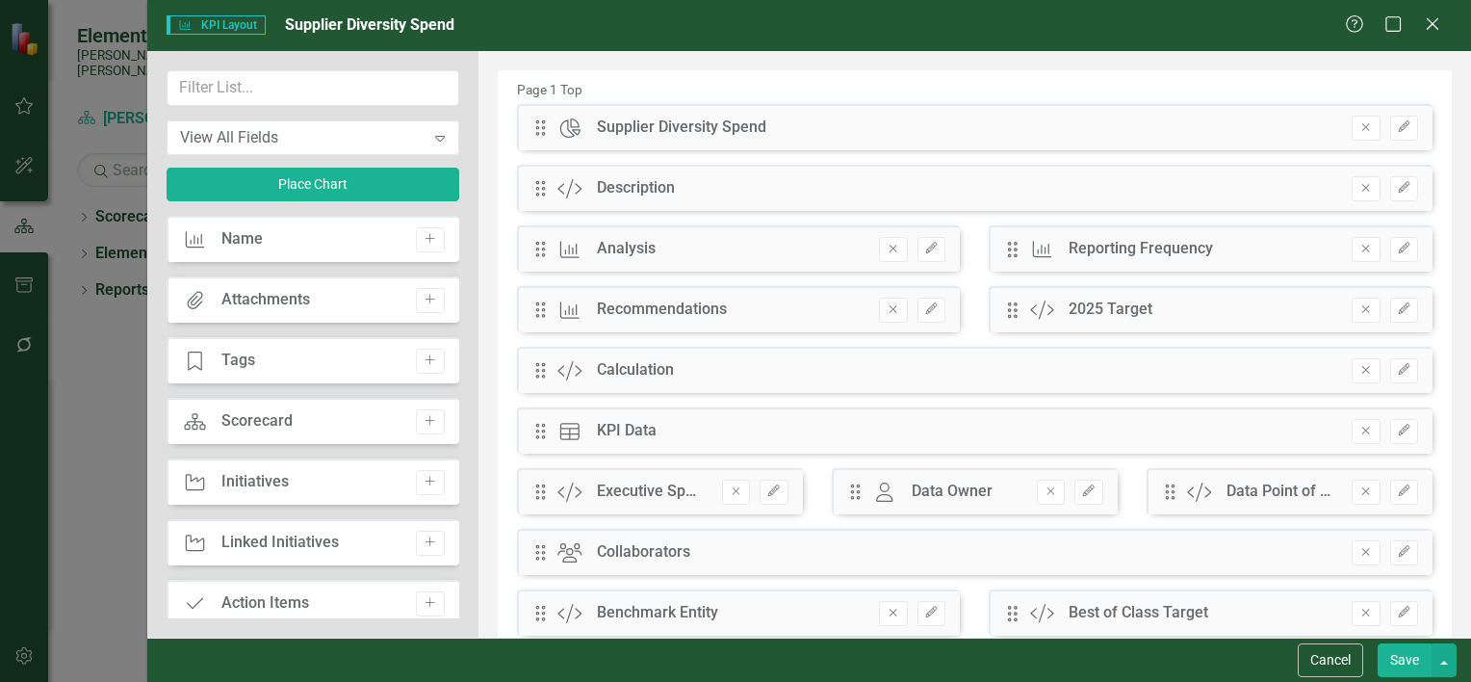 This screenshot has height=682, width=1471. Describe the element at coordinates (242, 239) in the screenshot. I see `div: Name` at that location.